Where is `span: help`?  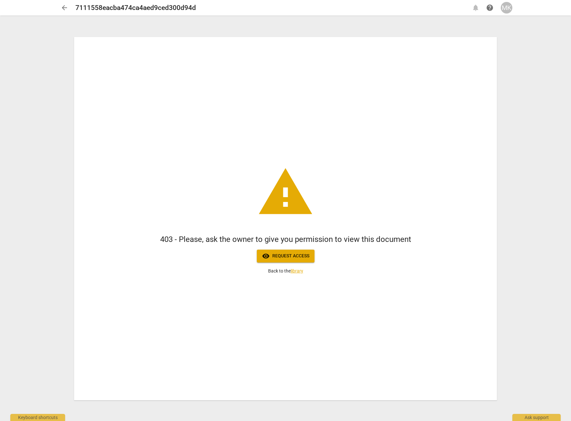
span: help is located at coordinates (490, 8).